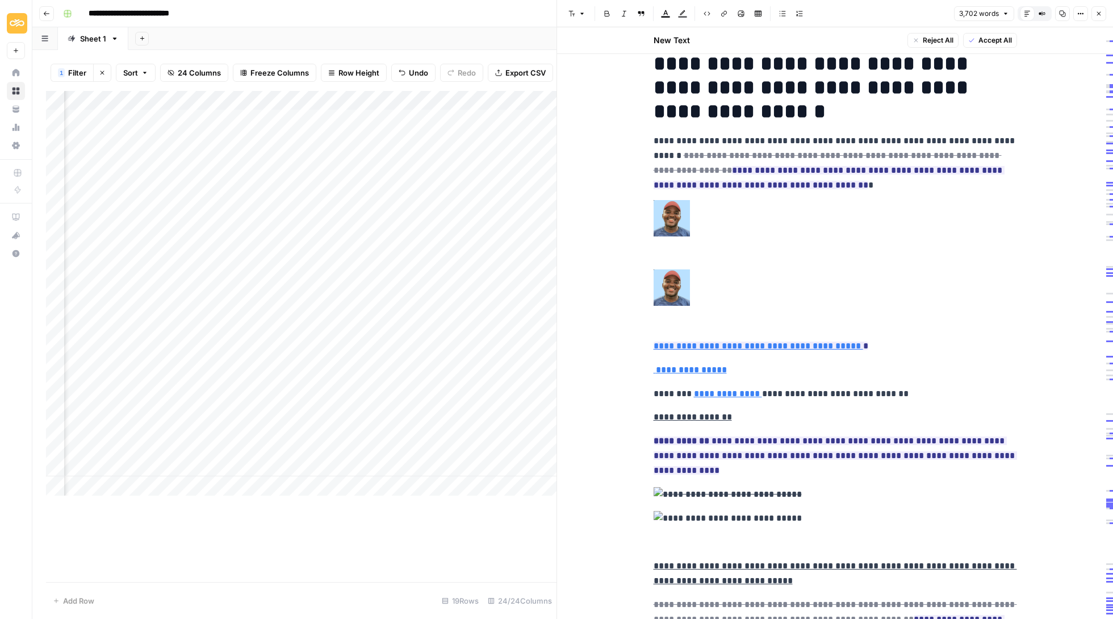 Image resolution: width=1113 pixels, height=619 pixels. What do you see at coordinates (16, 253) in the screenshot?
I see `button: Help + Support` at bounding box center [16, 253].